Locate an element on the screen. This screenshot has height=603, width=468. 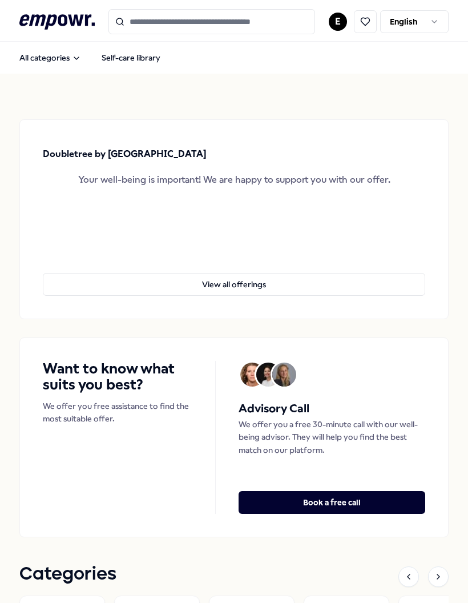
h1: Categories is located at coordinates (68, 575).